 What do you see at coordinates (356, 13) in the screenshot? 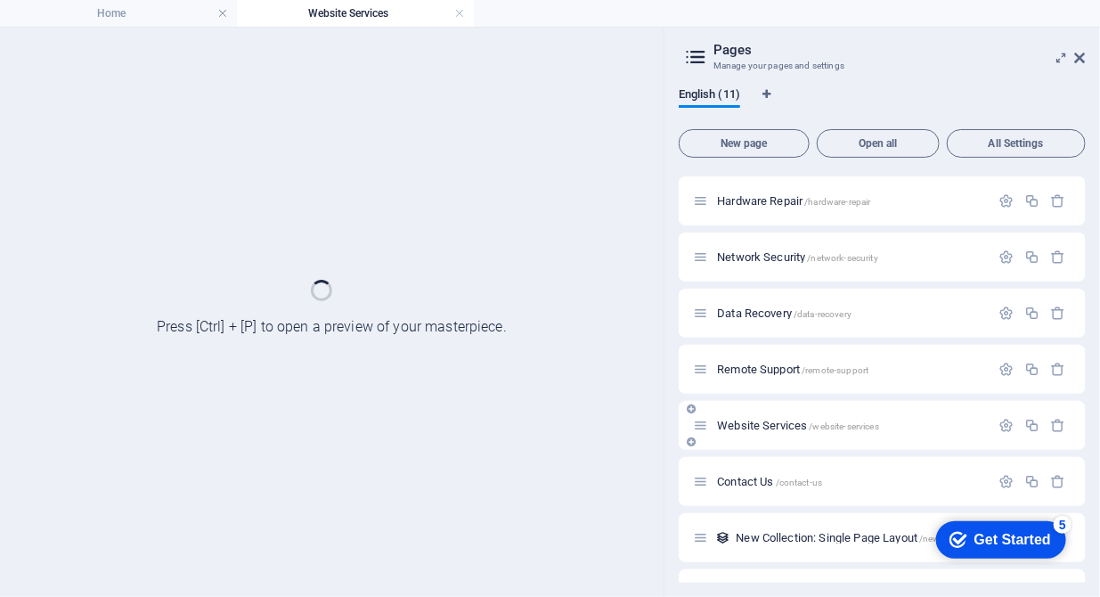
I see `h4: Website Services` at bounding box center [356, 13].